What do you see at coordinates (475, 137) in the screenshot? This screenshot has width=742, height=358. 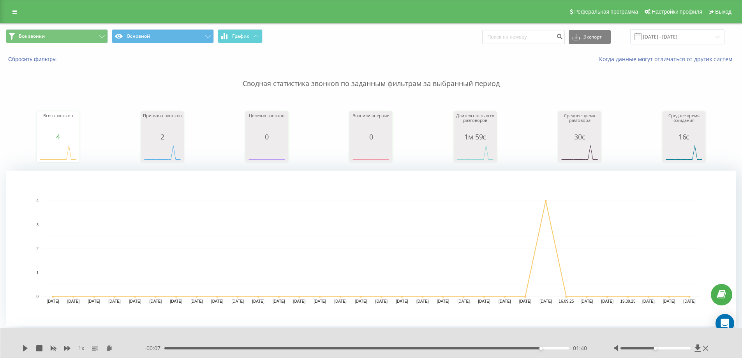 I see `div: 1м 59с` at bounding box center [475, 137].